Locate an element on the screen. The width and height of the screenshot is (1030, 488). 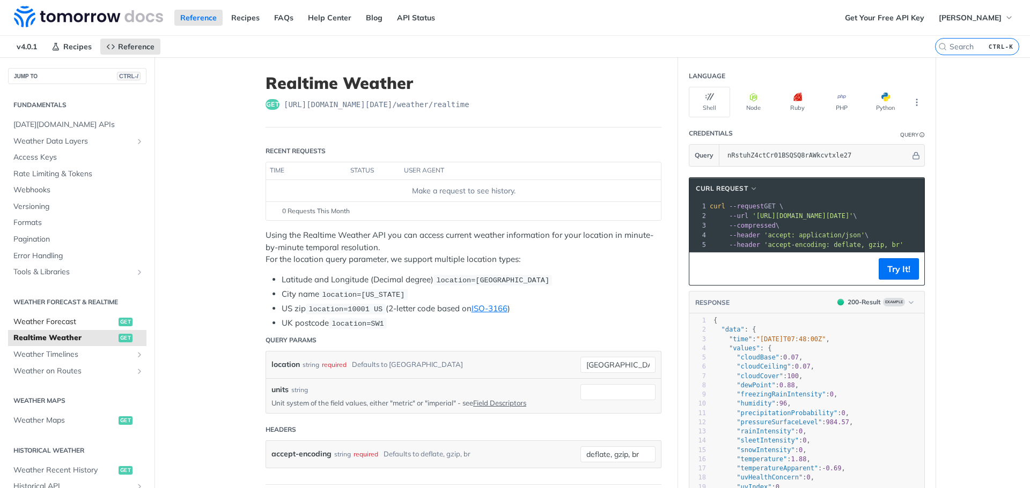
div: 10 is located at coordinates (697, 404).